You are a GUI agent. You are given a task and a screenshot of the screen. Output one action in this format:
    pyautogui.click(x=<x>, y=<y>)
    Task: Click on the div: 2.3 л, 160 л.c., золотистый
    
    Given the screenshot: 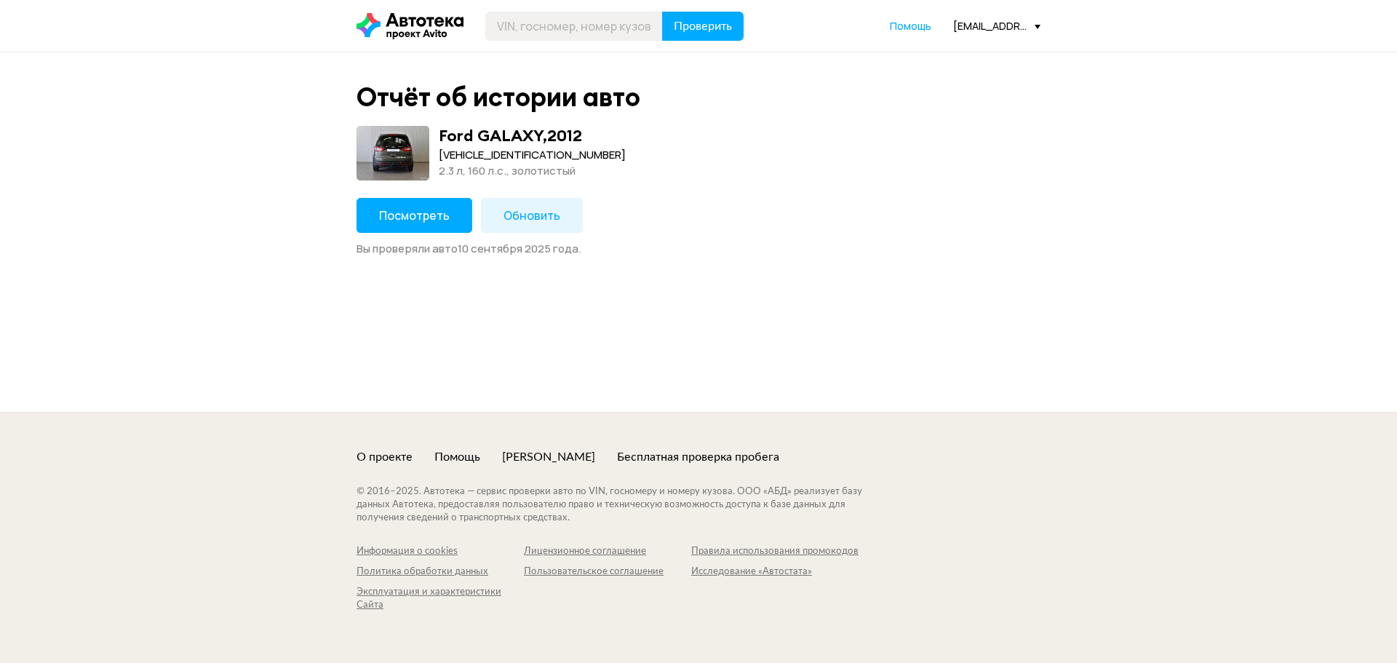 What is the action you would take?
    pyautogui.click(x=532, y=171)
    